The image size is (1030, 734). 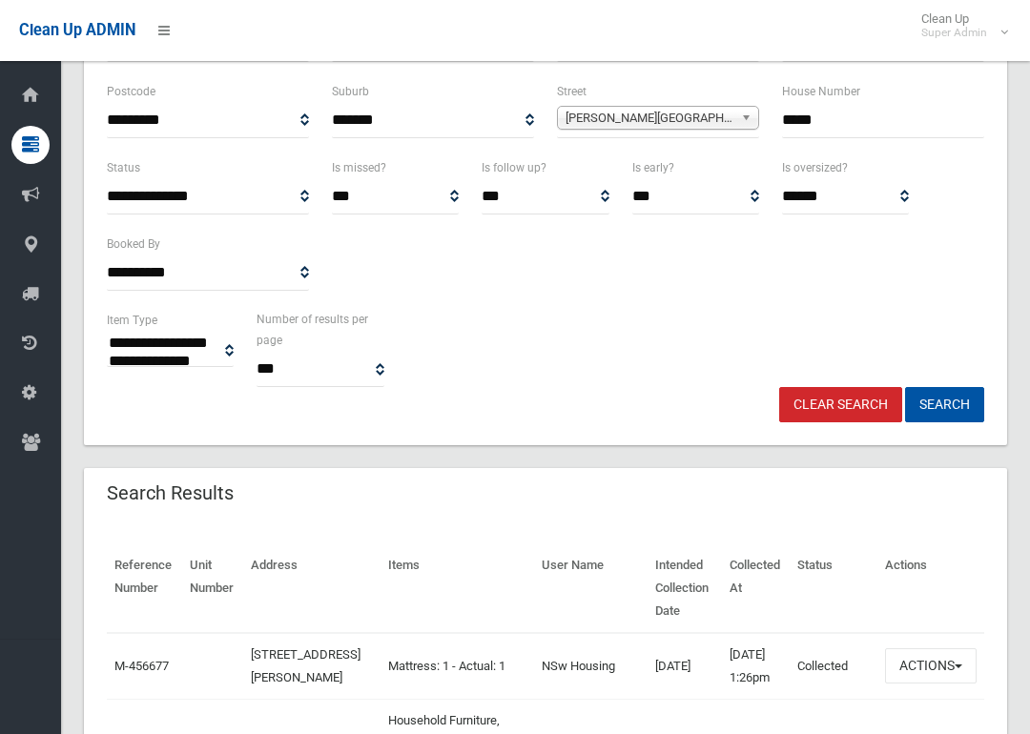 What do you see at coordinates (77, 30) in the screenshot?
I see `span: Clean Up ADMIN` at bounding box center [77, 30].